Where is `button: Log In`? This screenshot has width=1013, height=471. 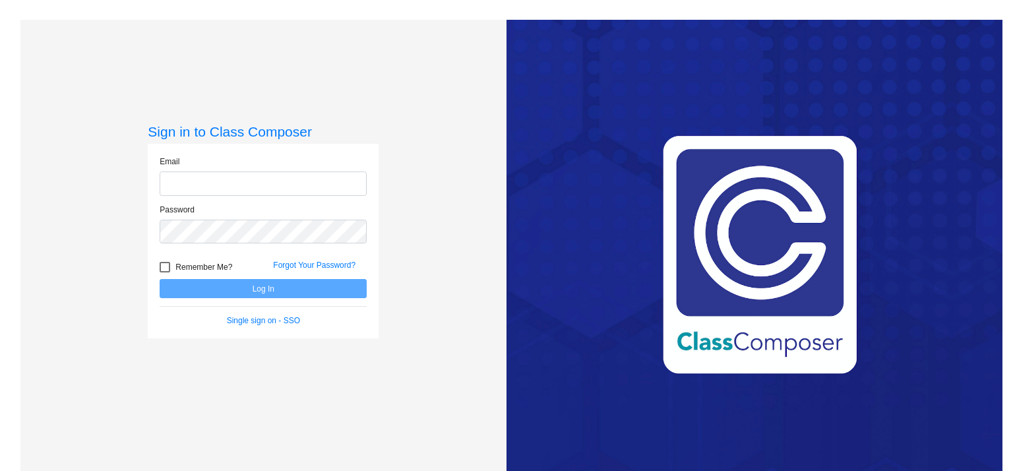 button: Log In is located at coordinates (263, 288).